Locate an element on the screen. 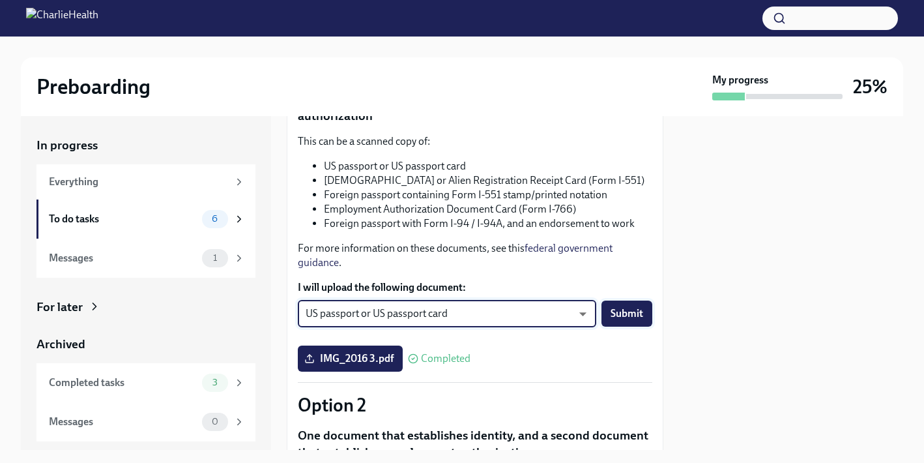  p: One document that establishes identity, and a second document that establishes employment authori... is located at coordinates (475, 443).